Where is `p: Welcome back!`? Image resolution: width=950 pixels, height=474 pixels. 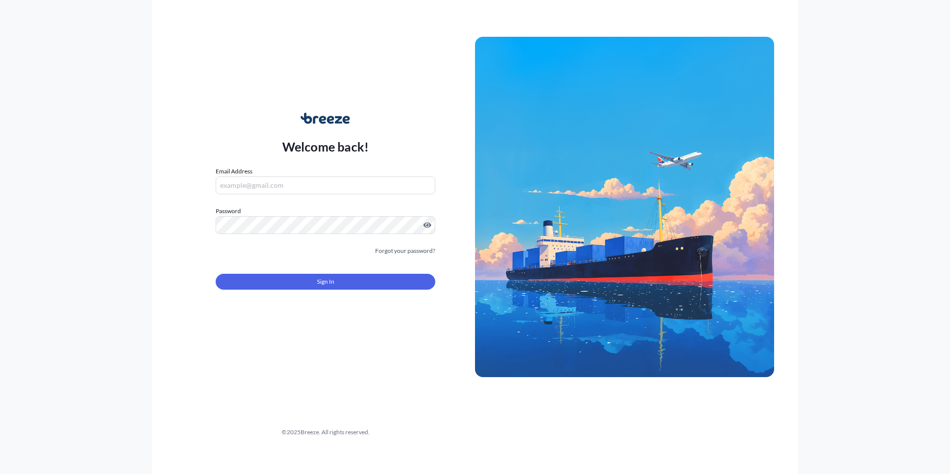
p: Welcome back! is located at coordinates (325, 147).